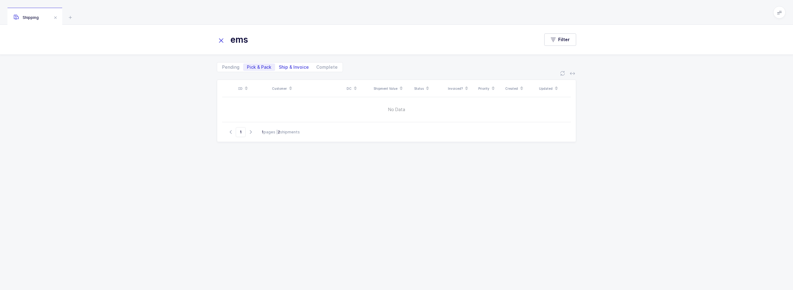  What do you see at coordinates (520, 89) in the screenshot?
I see `div: Created` at bounding box center [520, 89].